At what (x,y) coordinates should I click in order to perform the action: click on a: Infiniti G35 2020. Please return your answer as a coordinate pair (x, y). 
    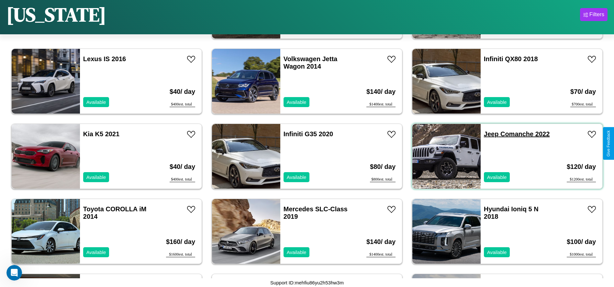
    Looking at the image, I should click on (308, 134).